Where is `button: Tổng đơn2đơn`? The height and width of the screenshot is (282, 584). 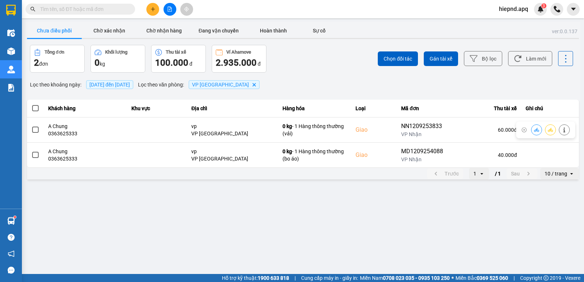
button: Tổng đơn2đơn is located at coordinates (57, 59).